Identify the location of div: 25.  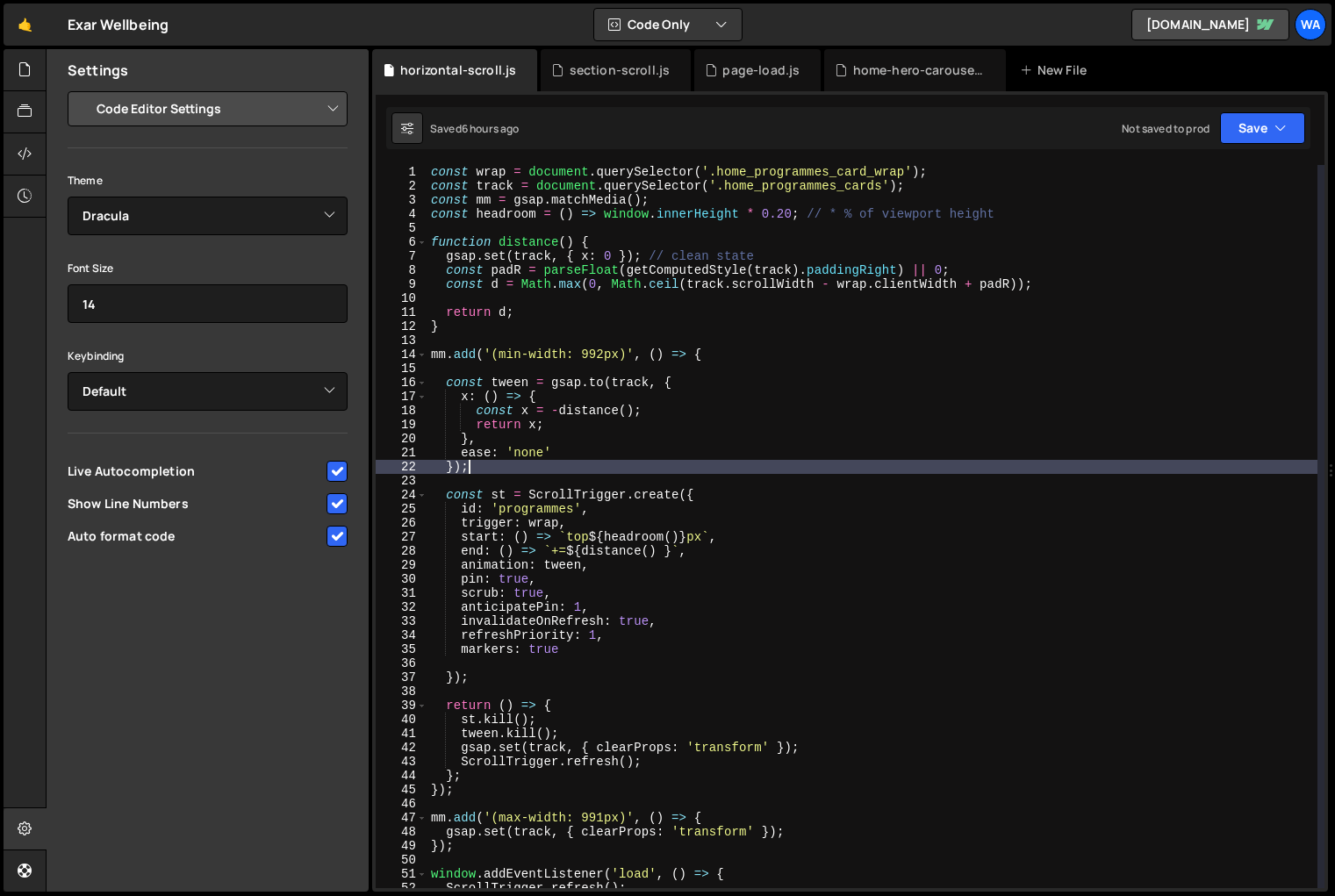
(401, 509).